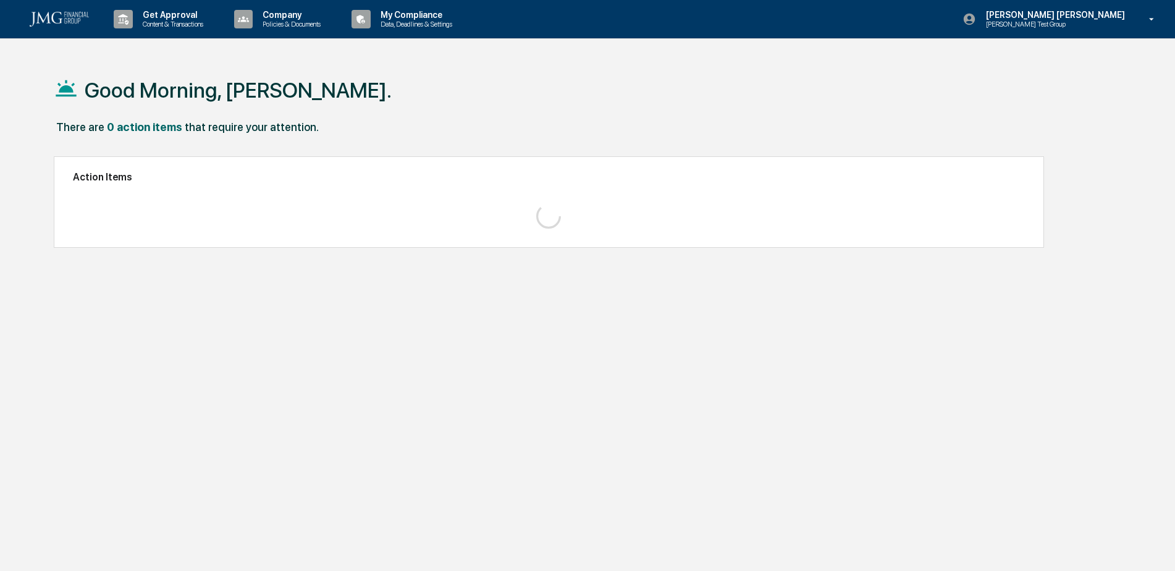  I want to click on p: Company, so click(290, 15).